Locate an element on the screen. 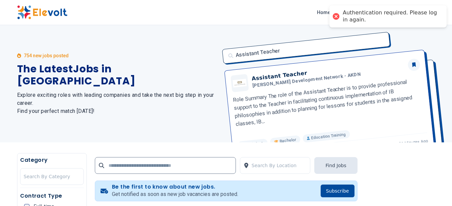 This screenshot has height=206, width=452. button: Subscribe is located at coordinates (337, 191).